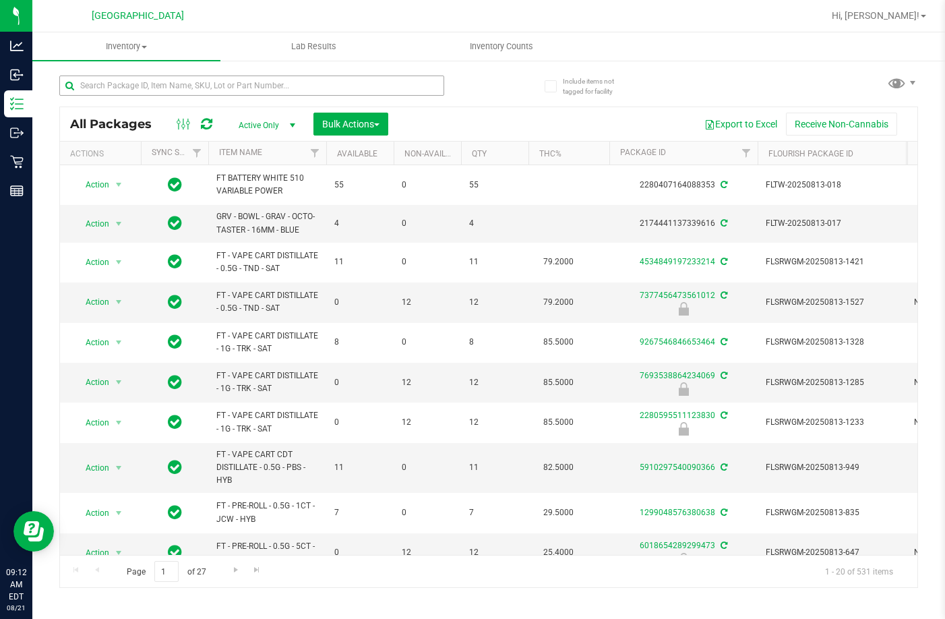  What do you see at coordinates (313, 47) in the screenshot?
I see `span: Lab Results` at bounding box center [313, 47].